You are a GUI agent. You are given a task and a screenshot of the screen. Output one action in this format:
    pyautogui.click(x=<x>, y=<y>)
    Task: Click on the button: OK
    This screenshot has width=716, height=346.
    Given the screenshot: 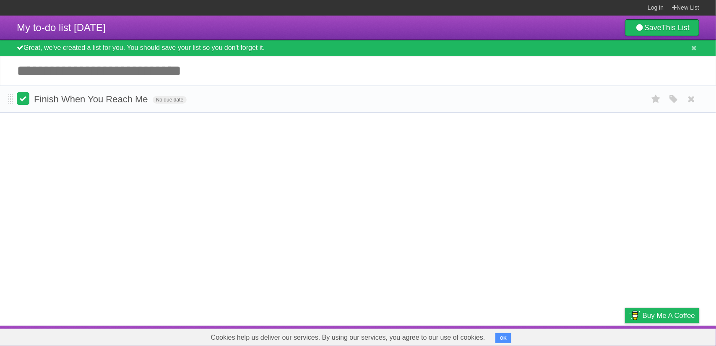 What is the action you would take?
    pyautogui.click(x=503, y=338)
    